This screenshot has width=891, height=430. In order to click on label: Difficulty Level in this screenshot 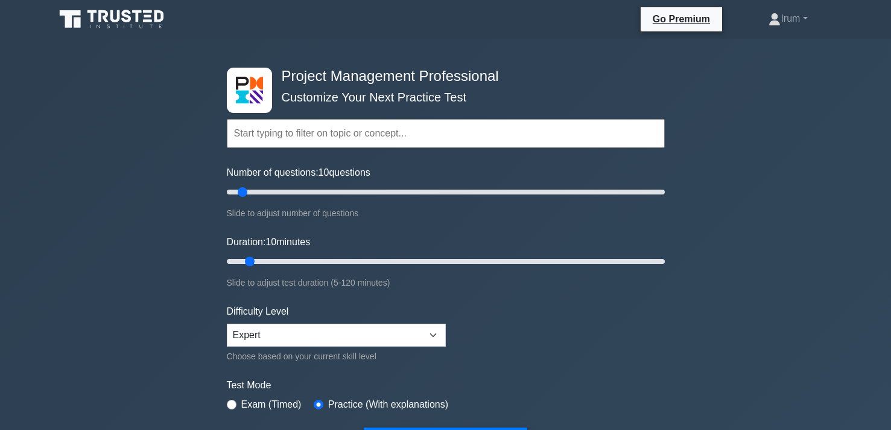, I will do `click(258, 311)`.